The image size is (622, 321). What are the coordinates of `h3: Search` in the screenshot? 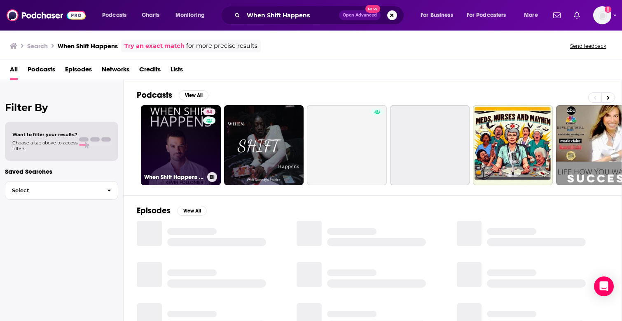 It's located at (37, 46).